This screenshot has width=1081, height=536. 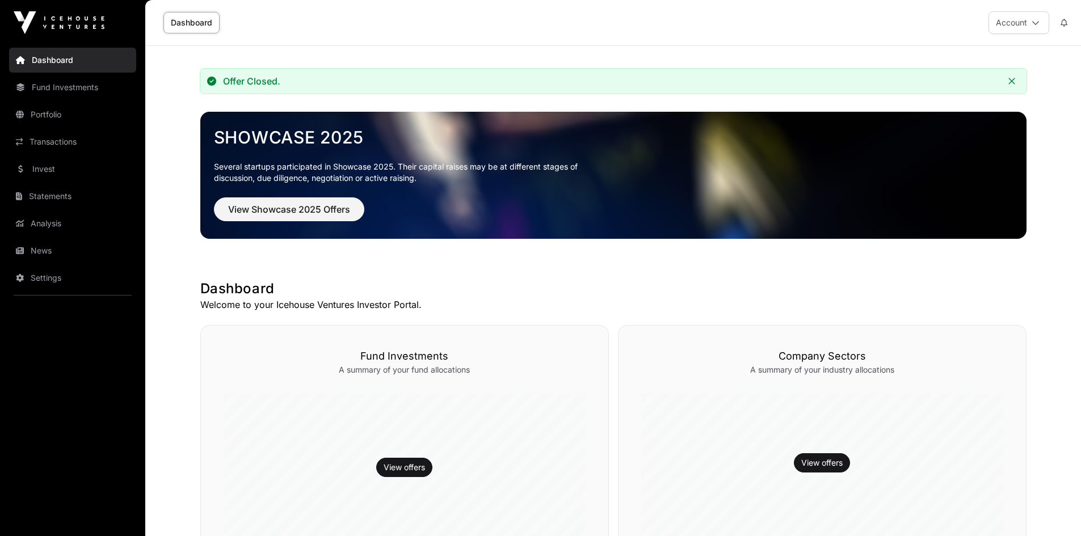 What do you see at coordinates (613, 305) in the screenshot?
I see `p: Welcome to your Icehouse Ventures Investor Portal.` at bounding box center [613, 305].